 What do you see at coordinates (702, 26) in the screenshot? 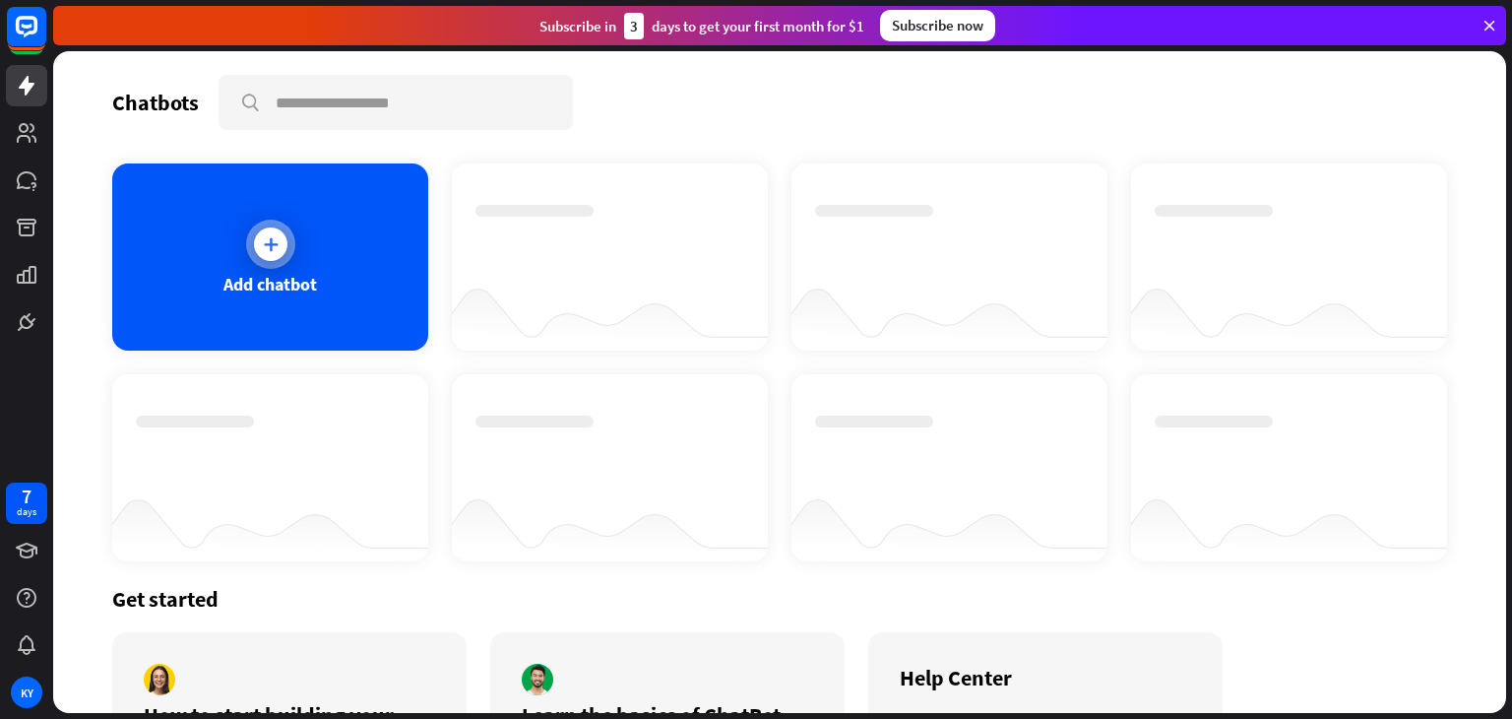
I see `div: Subscribe in days to get your first month for $1` at bounding box center [702, 26].